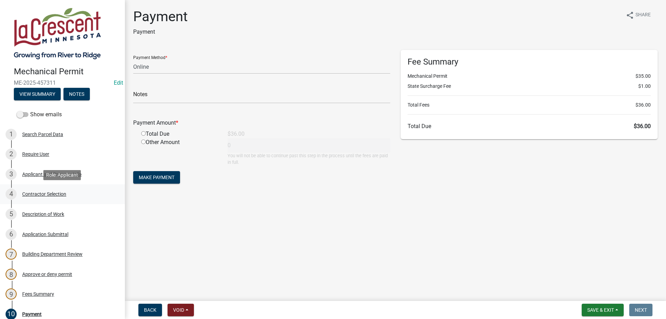 The height and width of the screenshot is (319, 666). Describe the element at coordinates (45, 234) in the screenshot. I see `div: Application Submittal` at that location.